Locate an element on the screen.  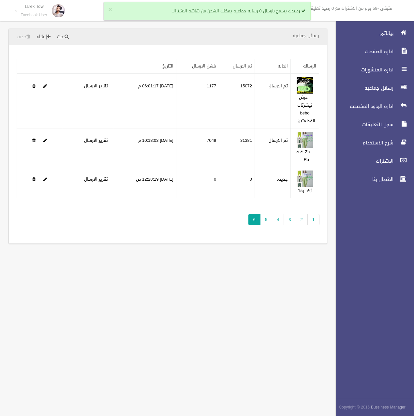
a: بياناتى is located at coordinates (372, 33).